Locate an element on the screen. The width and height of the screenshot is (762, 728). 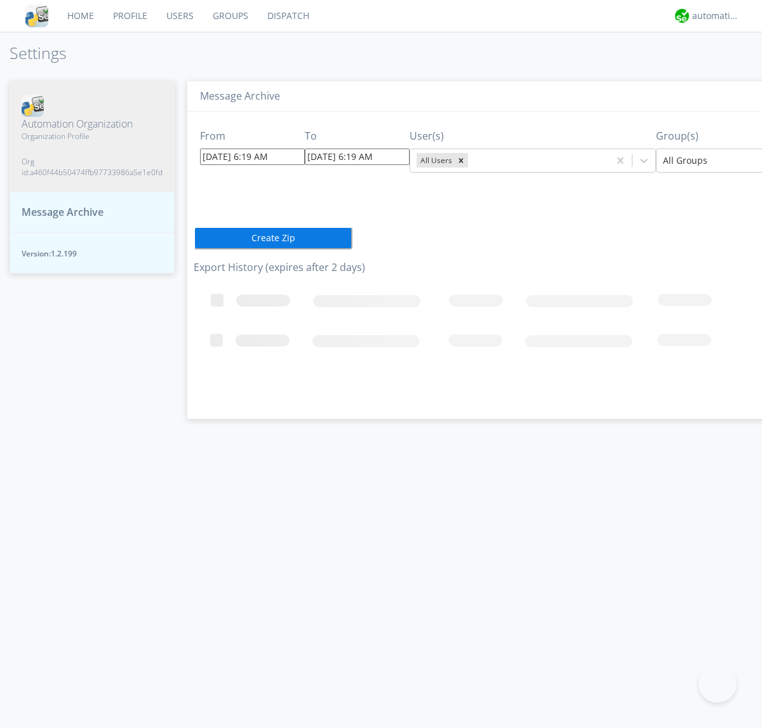
button: Message Archive is located at coordinates (92, 212).